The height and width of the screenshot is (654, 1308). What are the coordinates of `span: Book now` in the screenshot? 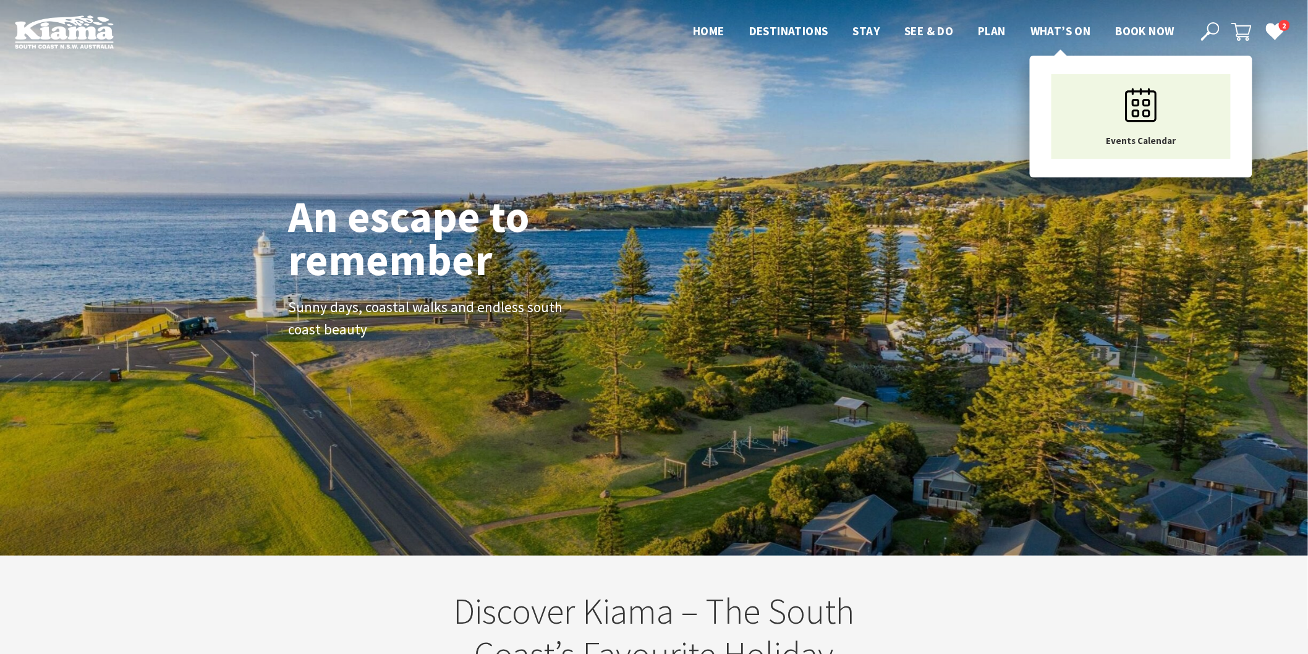 It's located at (1144, 31).